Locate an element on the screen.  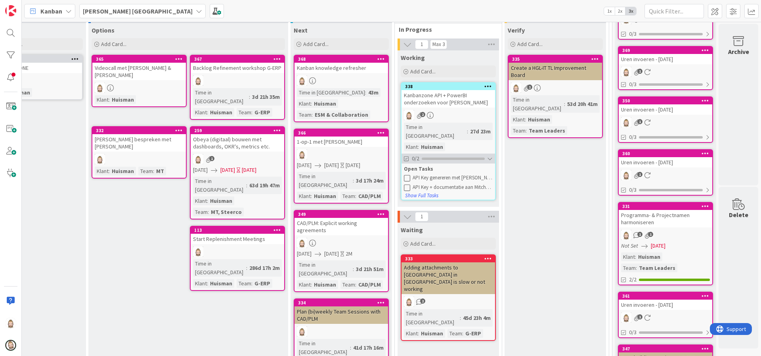
div: Backlog Refinement workshop G-ERP is located at coordinates (237, 68).